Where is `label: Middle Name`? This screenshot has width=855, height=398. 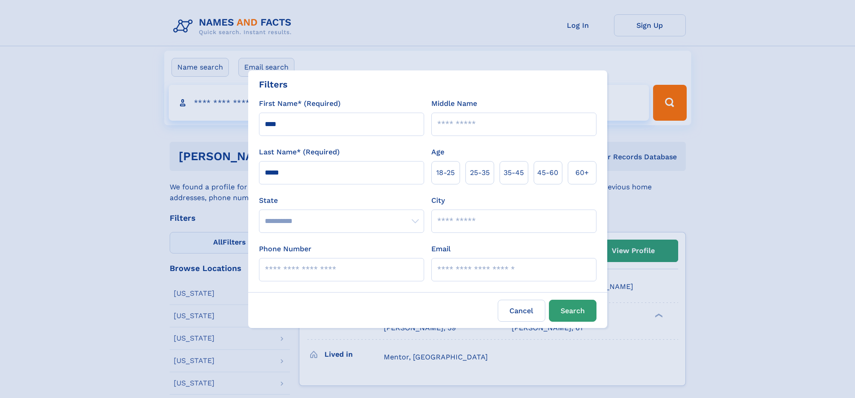
label: Middle Name is located at coordinates (454, 104).